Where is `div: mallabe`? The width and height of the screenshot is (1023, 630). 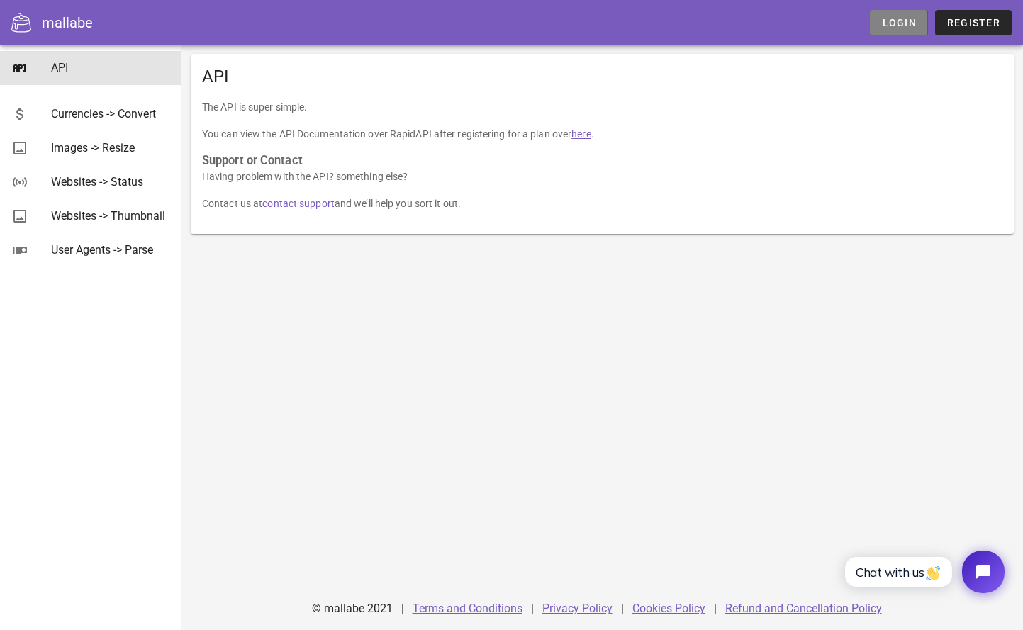 div: mallabe is located at coordinates (67, 23).